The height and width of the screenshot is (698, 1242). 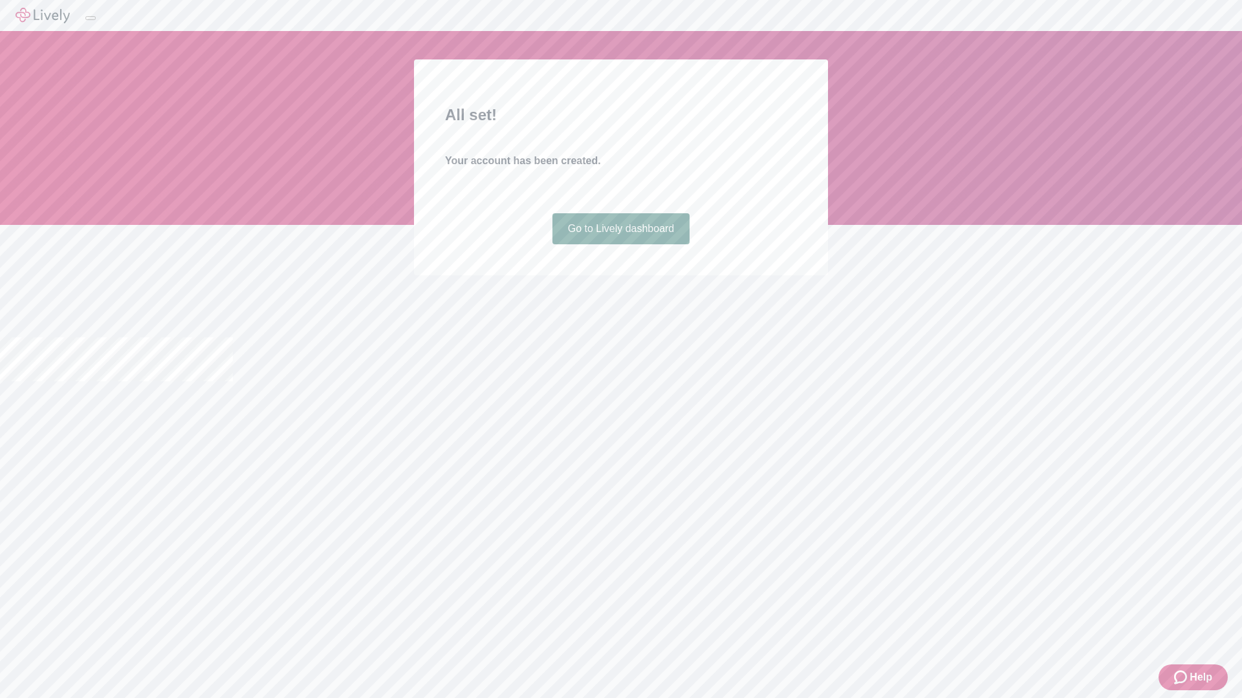 I want to click on span: Help, so click(x=1200, y=678).